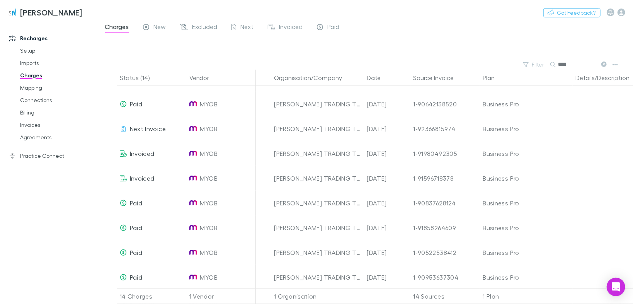 This screenshot has width=633, height=304. What do you see at coordinates (445, 129) in the screenshot?
I see `div: 1-92366815974` at bounding box center [445, 129].